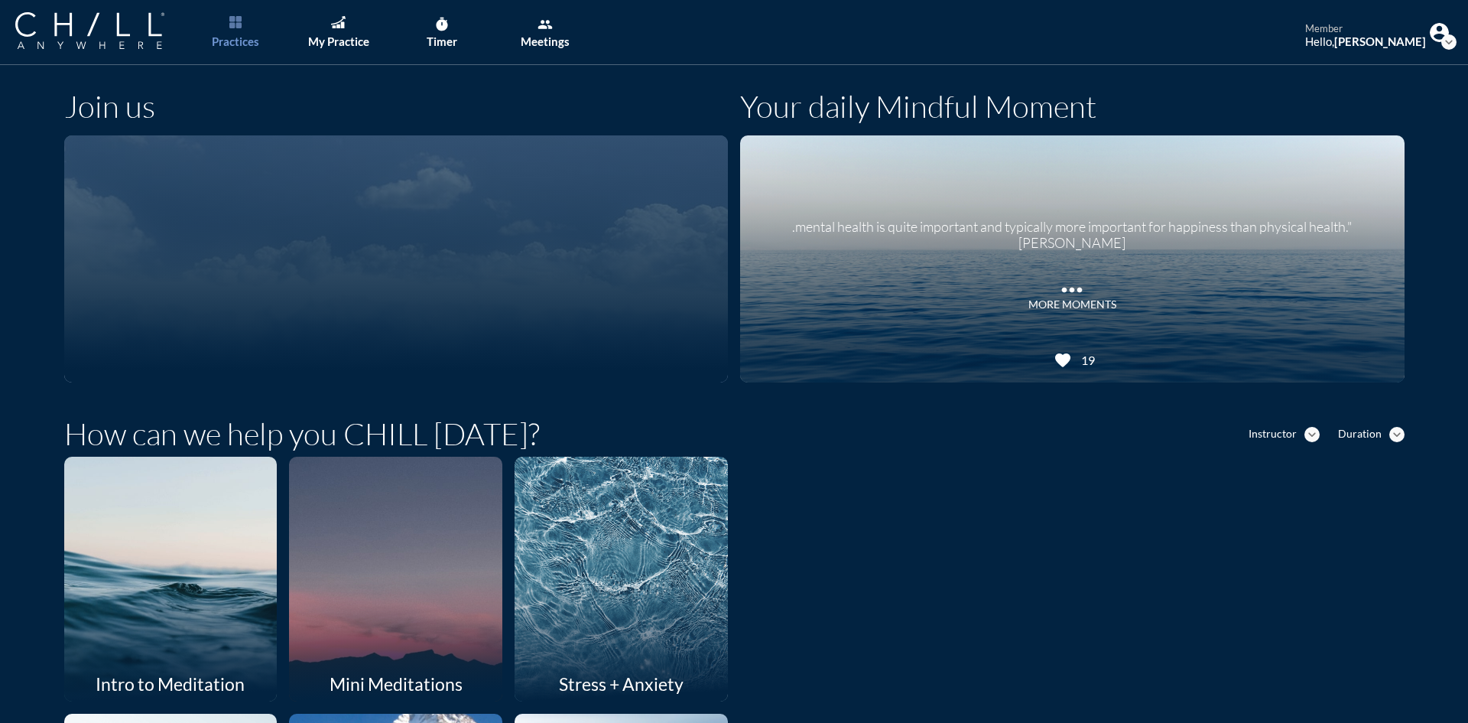  I want to click on div: Instructor, so click(1272, 434).